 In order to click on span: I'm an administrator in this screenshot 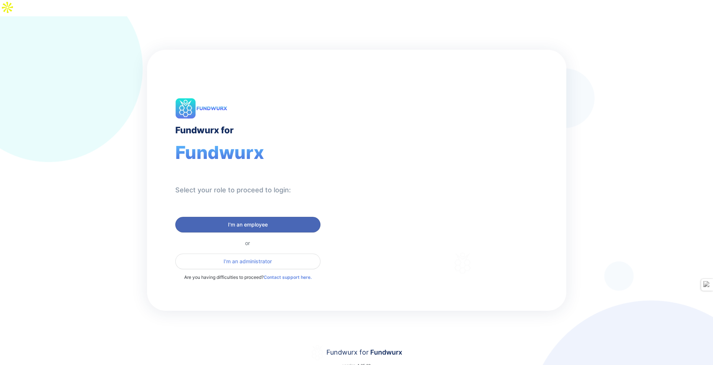, I will do `click(248, 261)`.